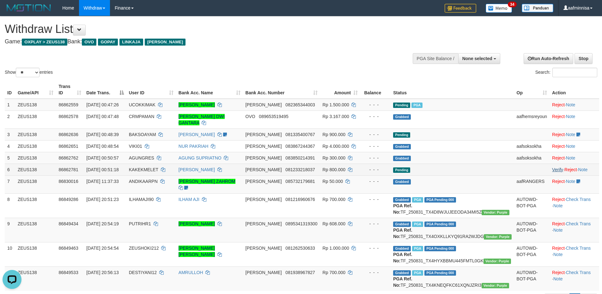  I want to click on span: AGUNGRES, so click(142, 158).